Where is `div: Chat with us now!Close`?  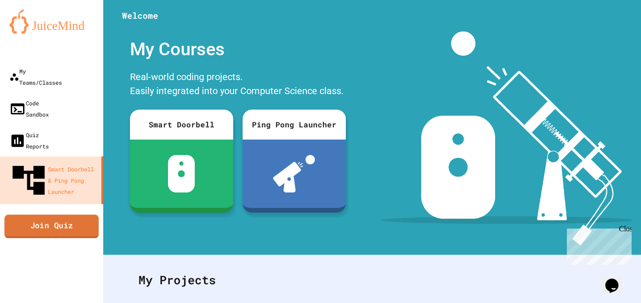 div: Chat with us now!Close is located at coordinates (34, 31).